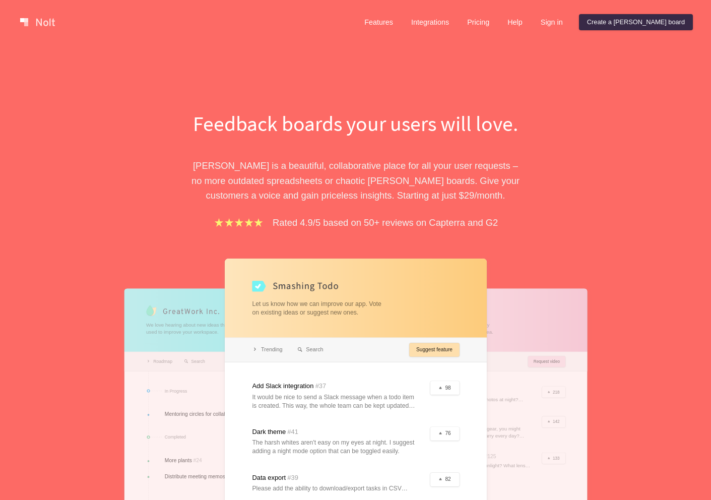 This screenshot has height=500, width=711. Describe the element at coordinates (356, 123) in the screenshot. I see `h1: Feedback boards your users will love.` at that location.